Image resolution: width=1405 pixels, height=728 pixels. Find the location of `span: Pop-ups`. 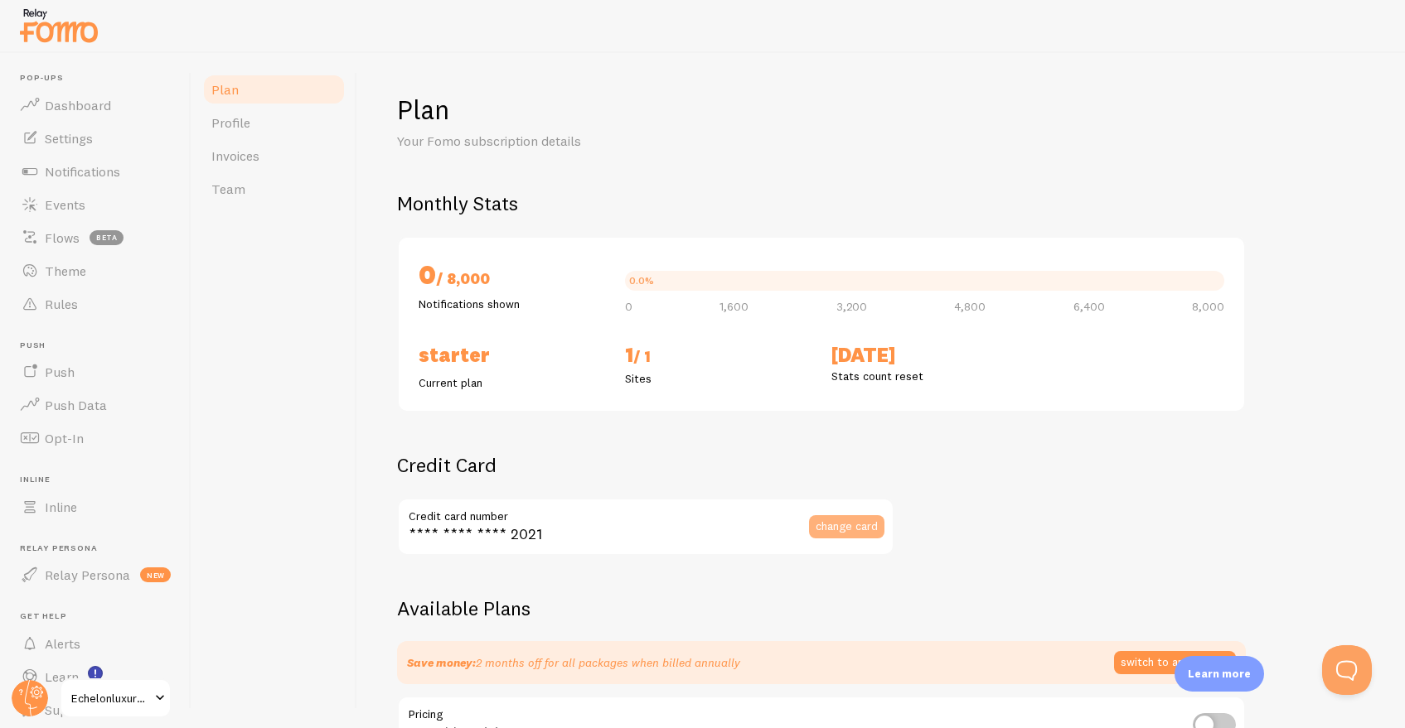

span: Pop-ups is located at coordinates (100, 78).